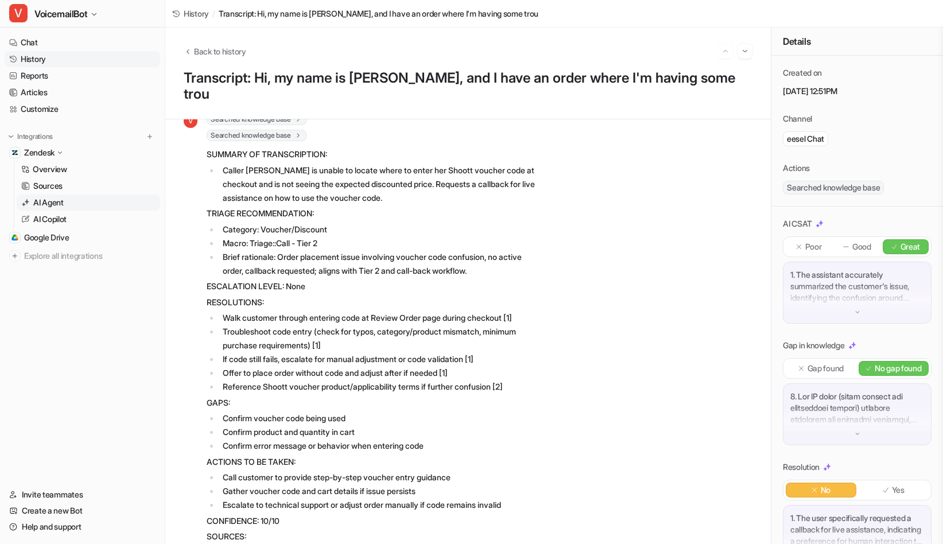 This screenshot has width=943, height=544. Describe the element at coordinates (381, 373) in the screenshot. I see `li: Offer to place order without code and adjust after if needed [1]` at that location.